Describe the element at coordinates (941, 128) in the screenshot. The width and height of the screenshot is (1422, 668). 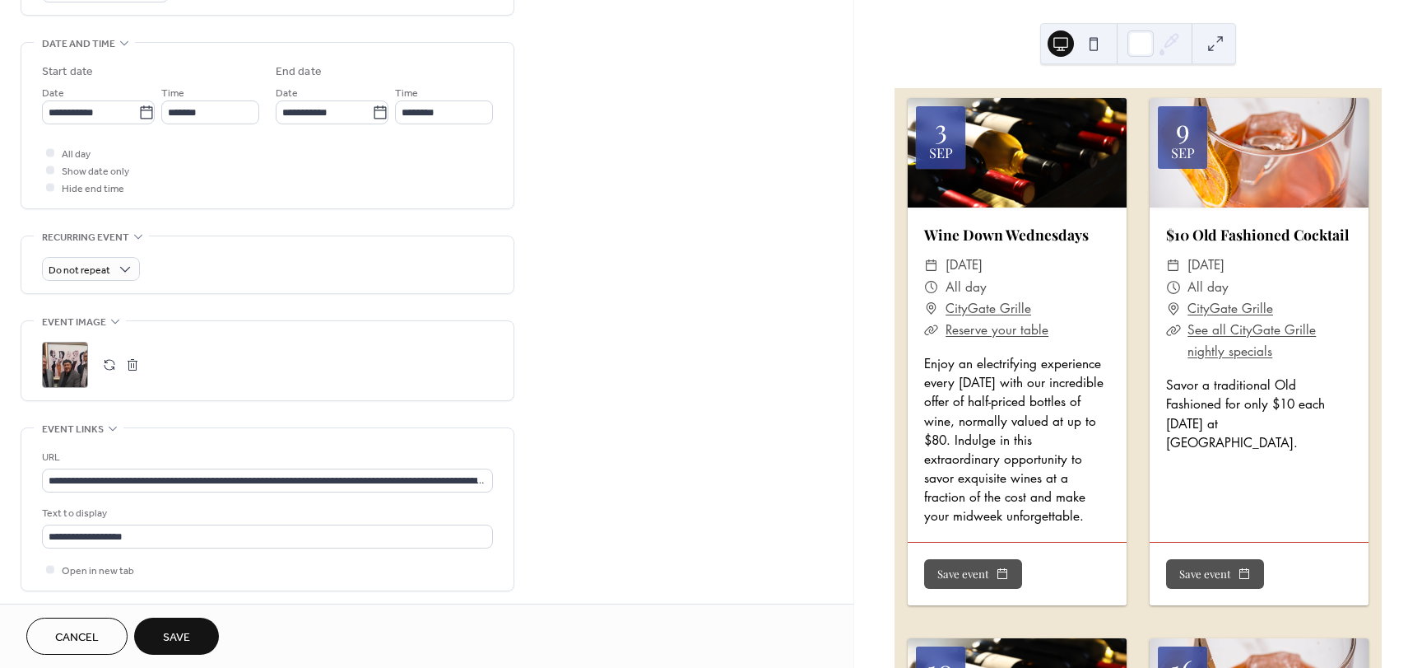
I see `div: 3` at that location.